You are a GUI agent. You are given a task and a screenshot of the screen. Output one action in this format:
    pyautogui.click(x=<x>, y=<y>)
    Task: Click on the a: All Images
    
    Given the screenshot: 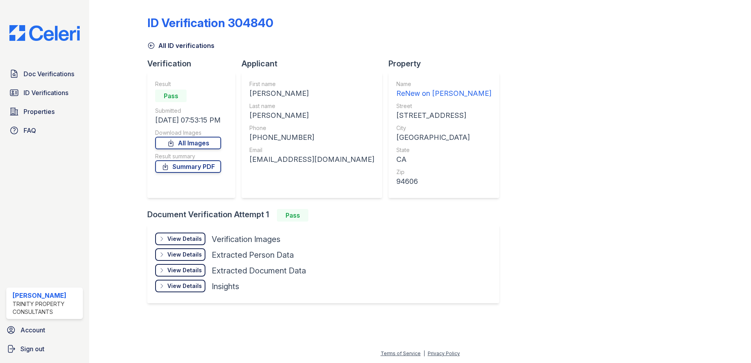 What is the action you would take?
    pyautogui.click(x=188, y=143)
    